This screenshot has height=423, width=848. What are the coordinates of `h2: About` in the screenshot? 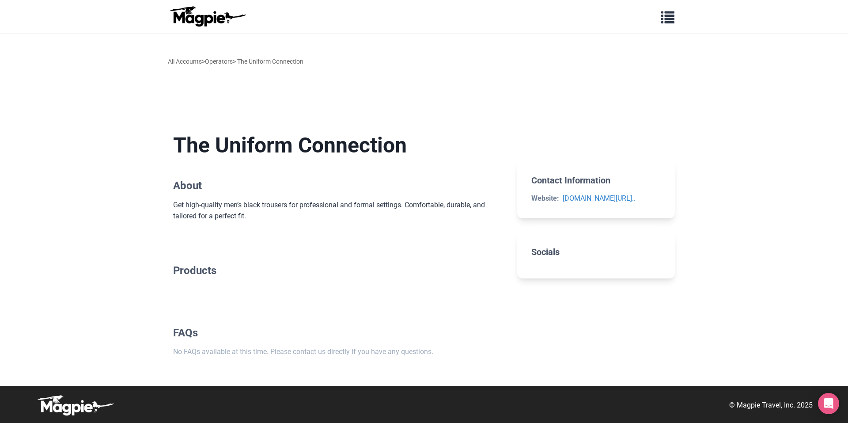 It's located at (338, 186).